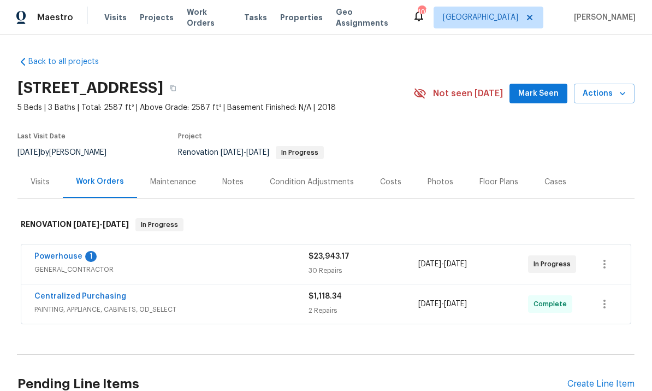 The image size is (652, 391). What do you see at coordinates (440, 182) in the screenshot?
I see `div: Photos` at bounding box center [440, 182].